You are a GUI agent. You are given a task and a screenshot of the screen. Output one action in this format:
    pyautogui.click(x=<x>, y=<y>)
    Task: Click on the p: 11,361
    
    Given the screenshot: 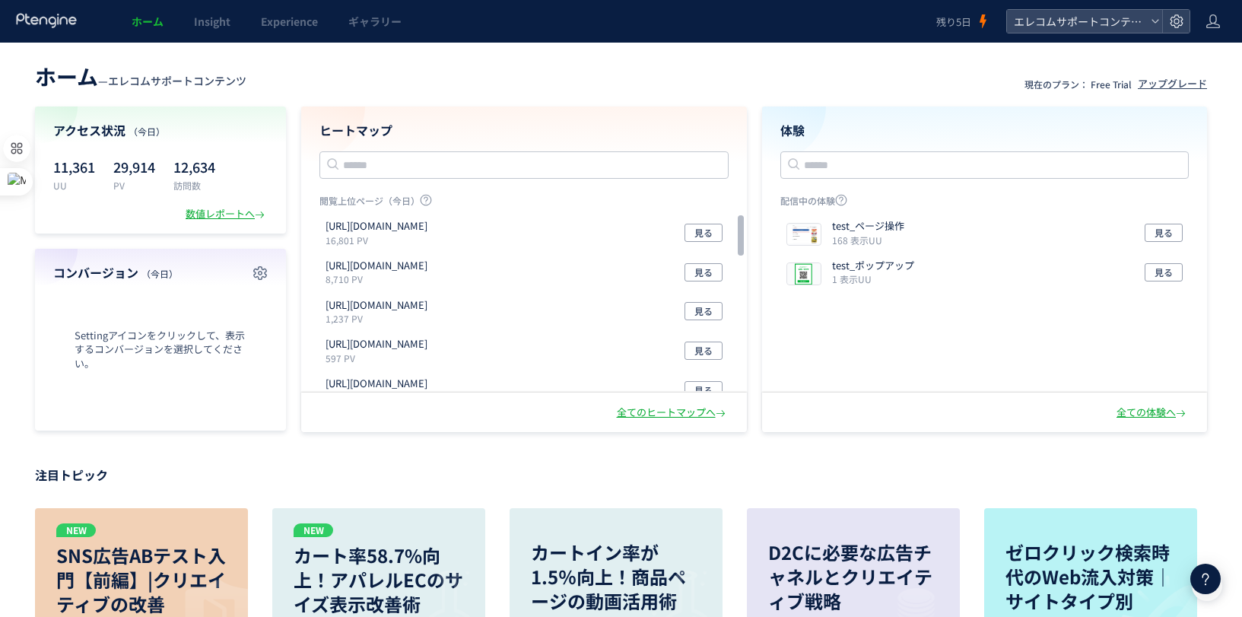 What is the action you would take?
    pyautogui.click(x=74, y=167)
    